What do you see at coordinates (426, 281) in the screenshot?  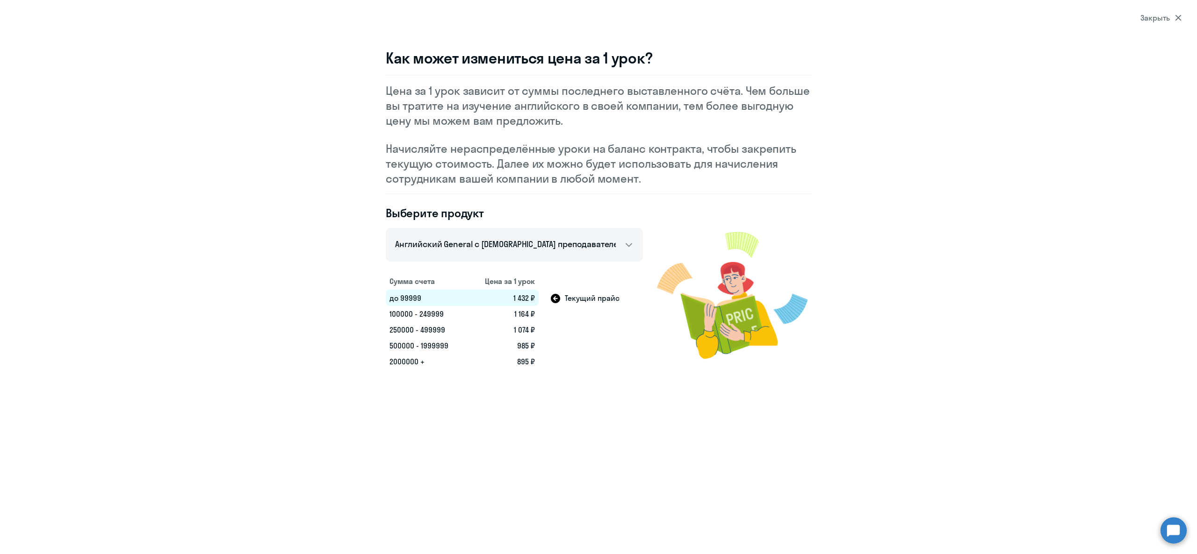 I see `th: Сумма счета` at bounding box center [426, 281].